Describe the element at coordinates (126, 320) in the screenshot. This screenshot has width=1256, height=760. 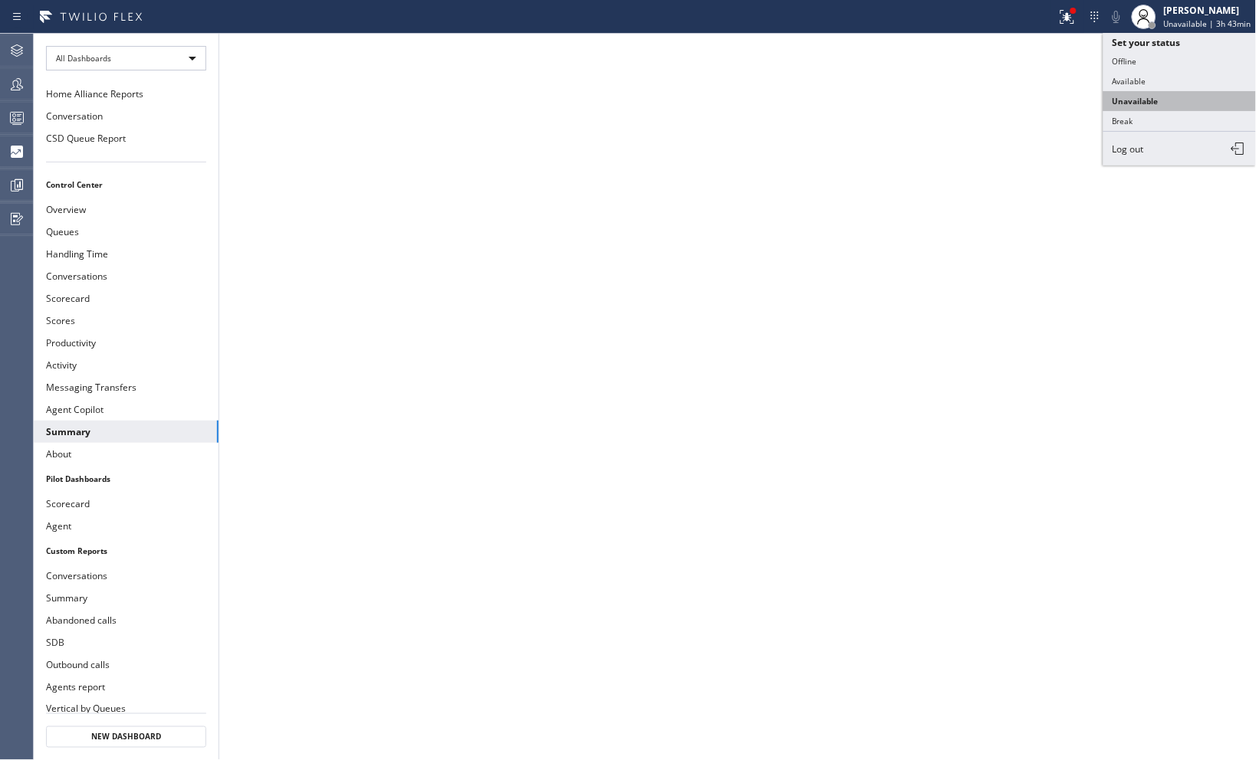
I see `button: Scores` at that location.